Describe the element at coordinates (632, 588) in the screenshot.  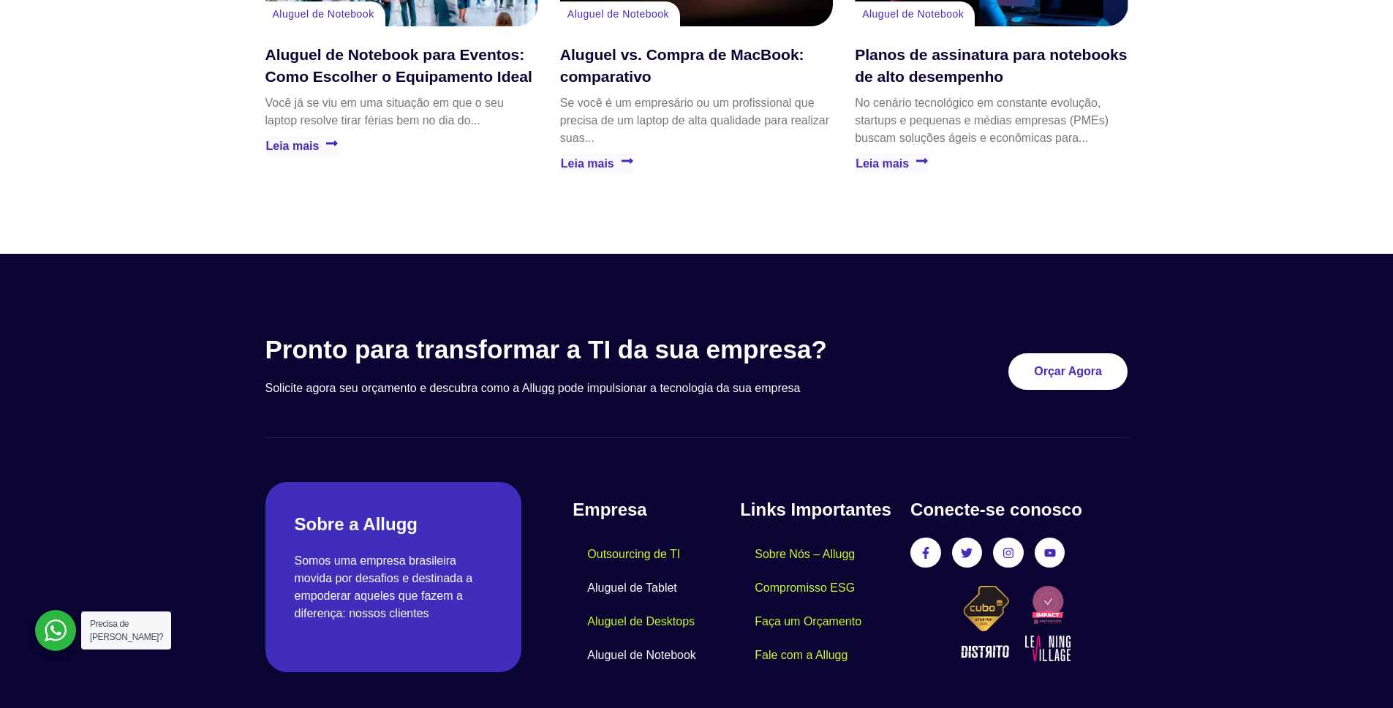
I see `a: Aluguel de Tablet` at that location.